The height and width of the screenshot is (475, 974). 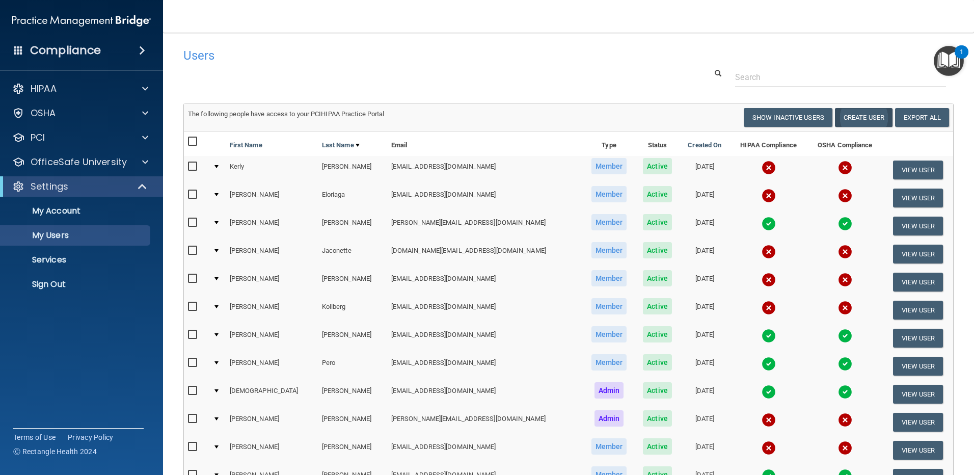 What do you see at coordinates (55, 451) in the screenshot?
I see `span: Ⓒ Rectangle Health 2024` at bounding box center [55, 451].